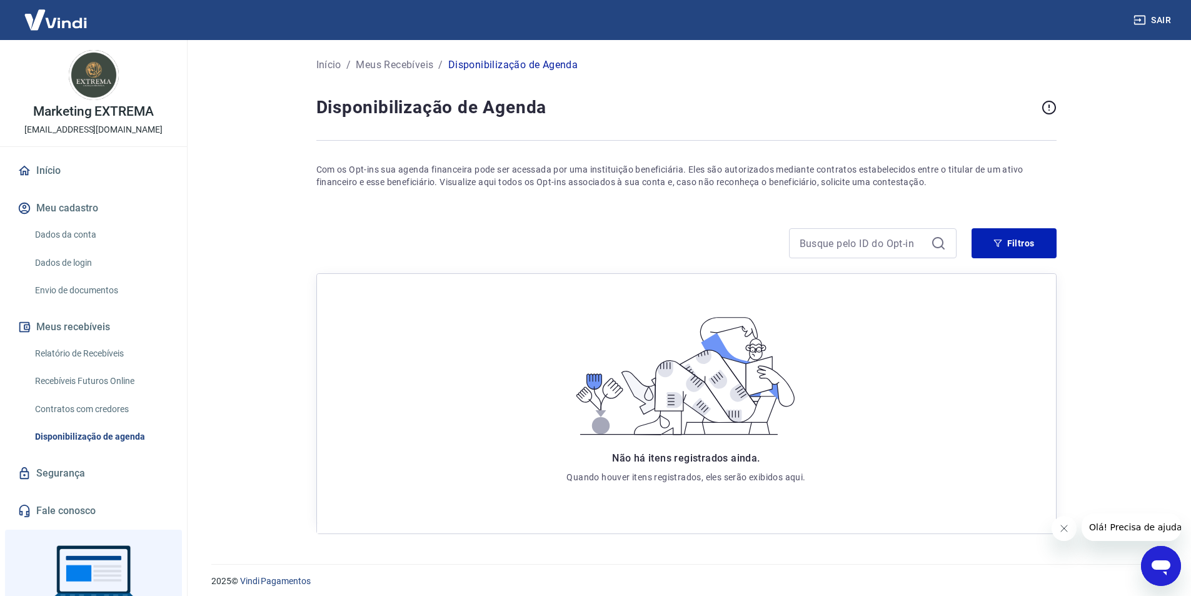 This screenshot has height=596, width=1191. I want to click on h4: Disponibilização de Agenda, so click(677, 108).